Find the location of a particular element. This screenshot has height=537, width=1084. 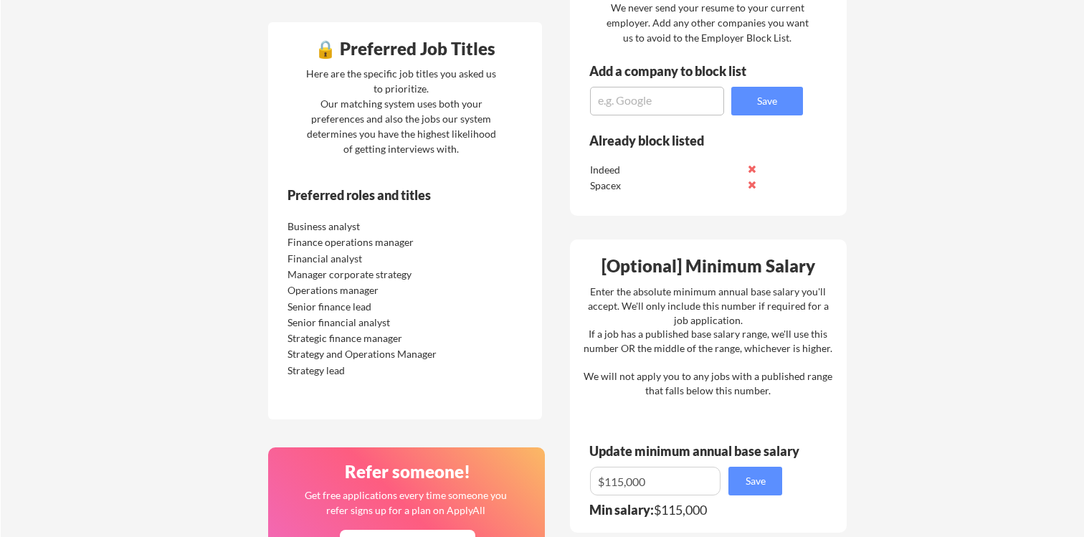

div: Strategy lead is located at coordinates (363, 371).